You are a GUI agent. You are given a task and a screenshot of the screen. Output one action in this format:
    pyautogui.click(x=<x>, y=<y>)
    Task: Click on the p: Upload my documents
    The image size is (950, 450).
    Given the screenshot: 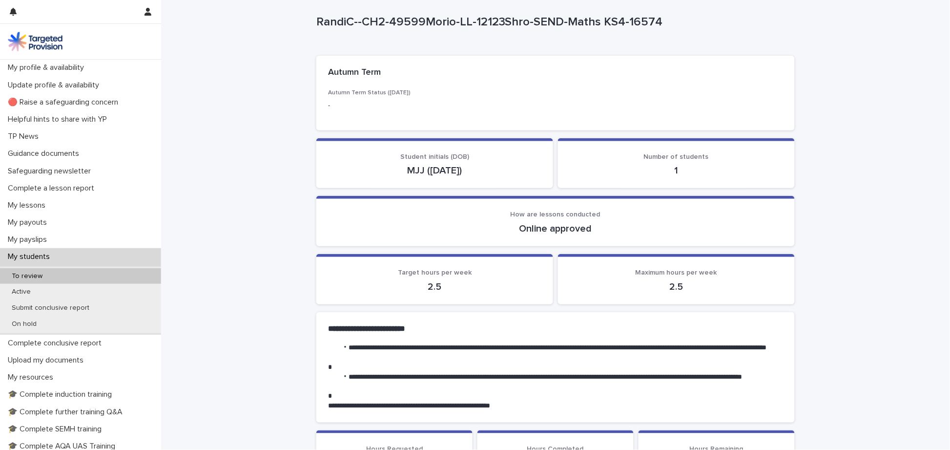 What is the action you would take?
    pyautogui.click(x=47, y=360)
    